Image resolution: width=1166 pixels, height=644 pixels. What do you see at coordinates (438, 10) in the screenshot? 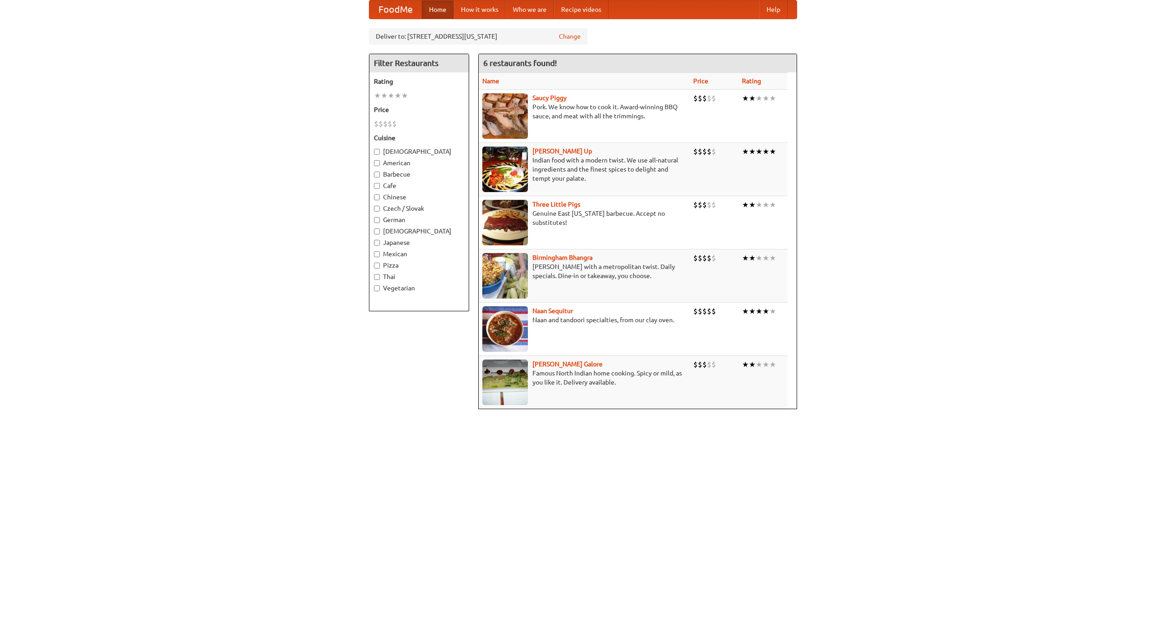
I see `a: Home` at bounding box center [438, 10].